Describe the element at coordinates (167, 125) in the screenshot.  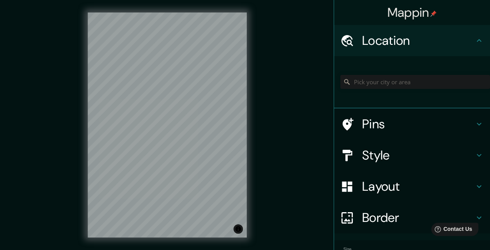
I see `canvas: Map` at that location.